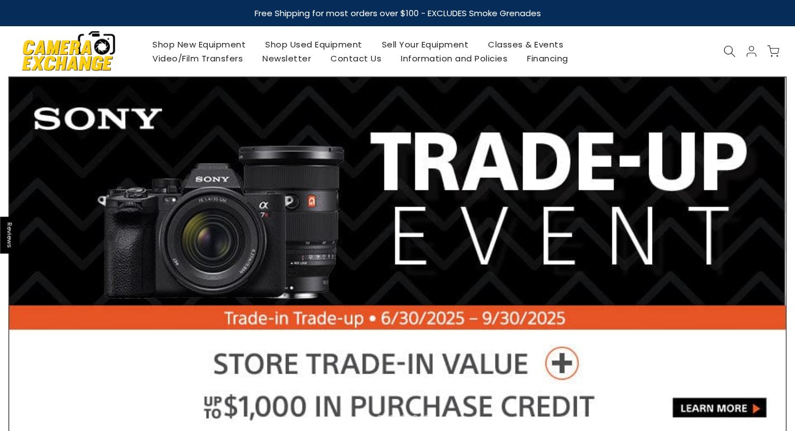  I want to click on a: Information and Policies, so click(455, 58).